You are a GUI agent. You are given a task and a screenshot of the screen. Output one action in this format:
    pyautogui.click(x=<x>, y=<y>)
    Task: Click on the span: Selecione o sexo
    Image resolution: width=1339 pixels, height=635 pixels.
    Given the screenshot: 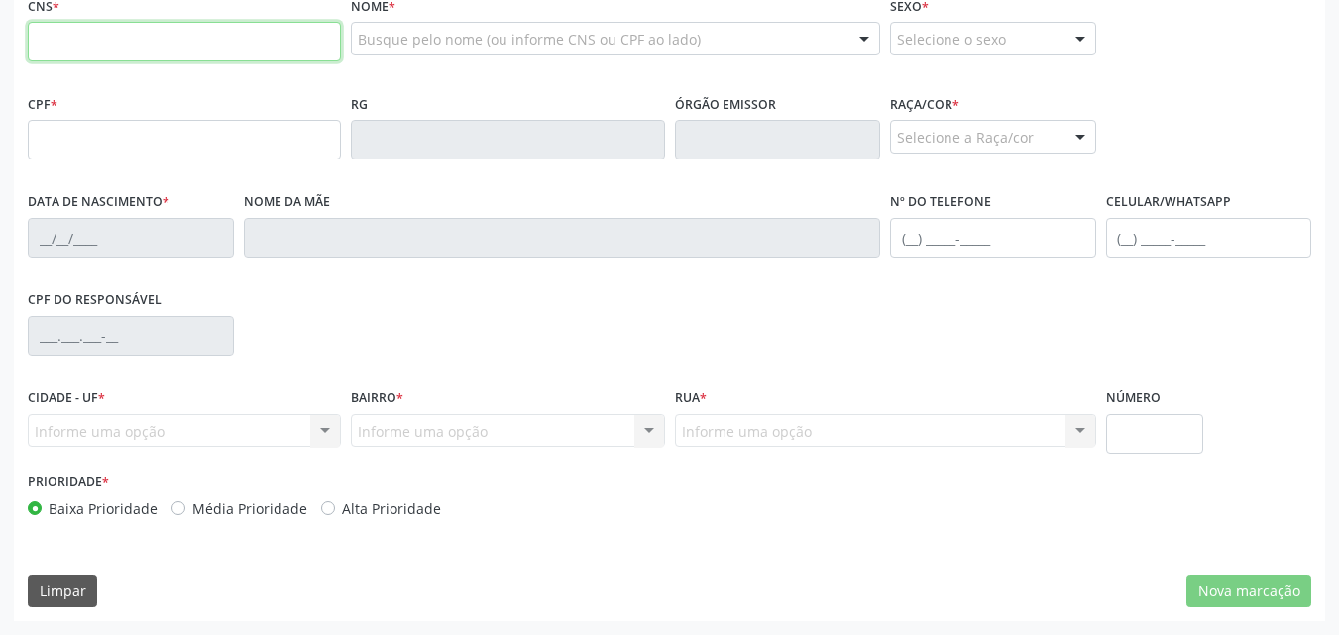 What is the action you would take?
    pyautogui.click(x=951, y=39)
    